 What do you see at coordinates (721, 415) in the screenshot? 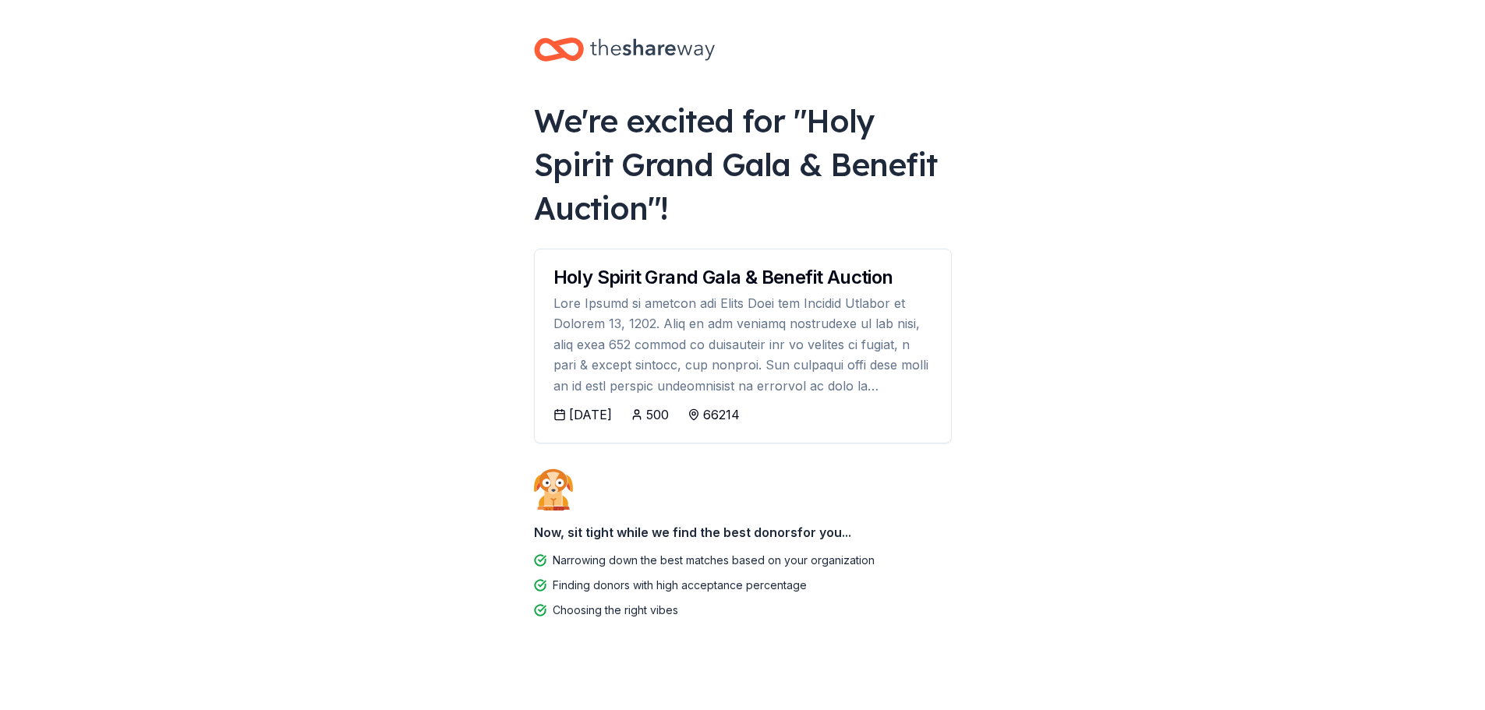
I see `div: 66214` at bounding box center [721, 415].